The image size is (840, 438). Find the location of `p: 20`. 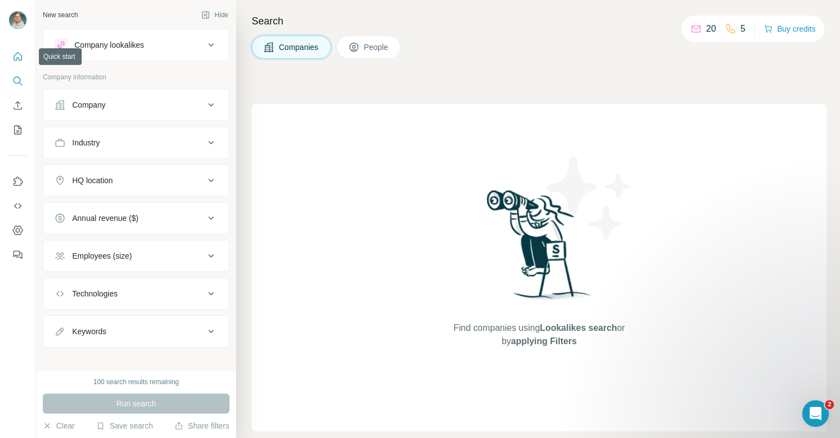

p: 20 is located at coordinates (711, 29).